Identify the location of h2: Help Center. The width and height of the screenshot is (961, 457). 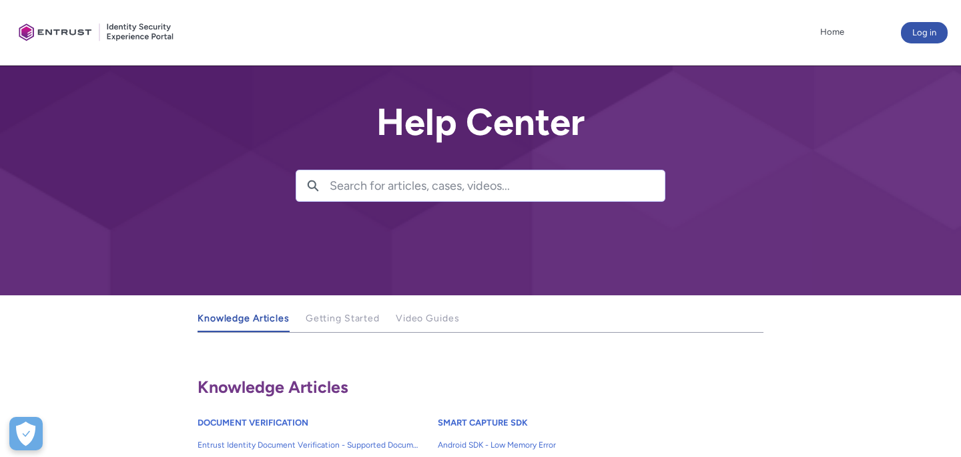
(481, 122).